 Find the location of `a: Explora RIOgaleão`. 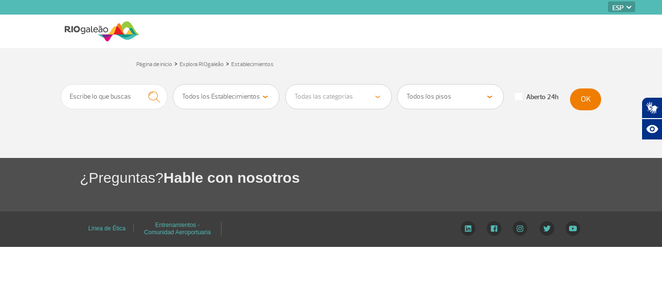

a: Explora RIOgaleão is located at coordinates (201, 64).